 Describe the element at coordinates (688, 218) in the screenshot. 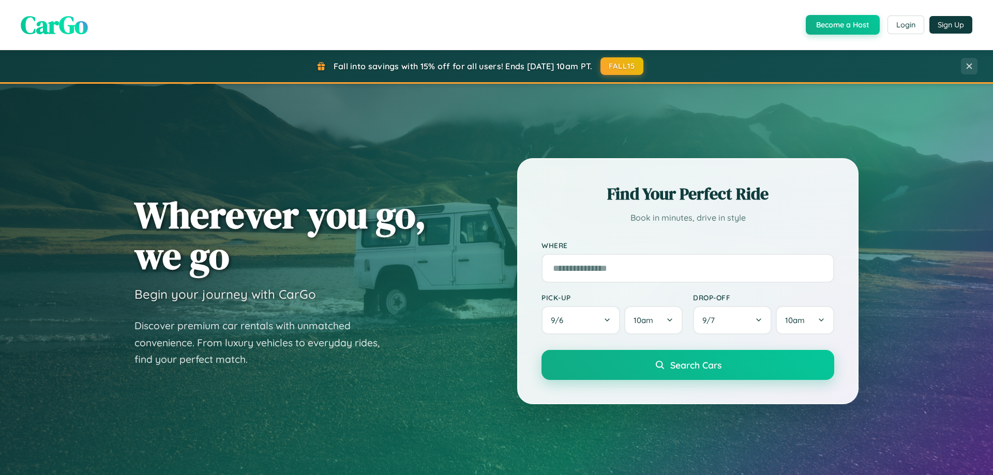

I see `p: Book in minutes, drive in style` at that location.